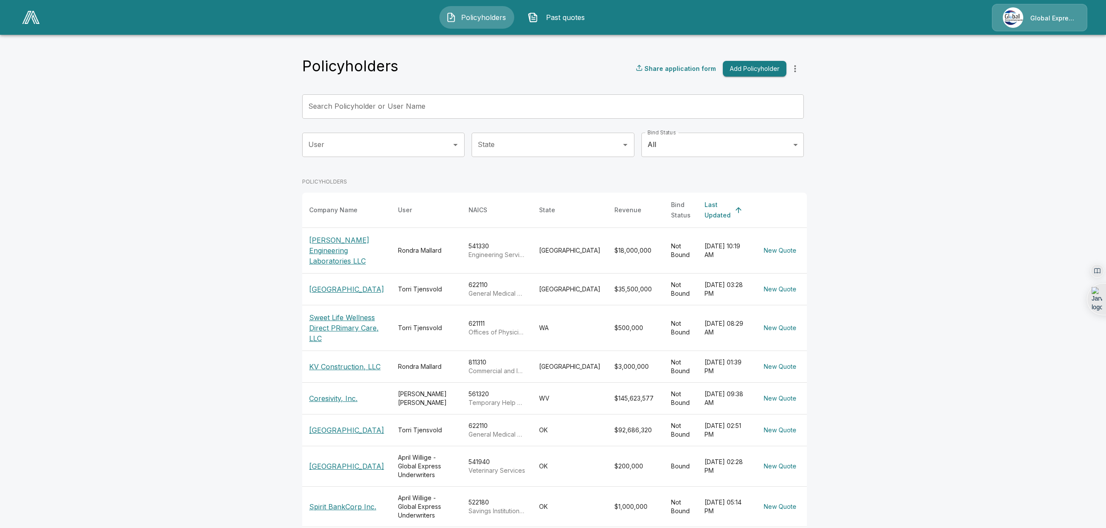 The width and height of the screenshot is (1106, 528). Describe the element at coordinates (497, 507) in the screenshot. I see `div: 522180` at that location.